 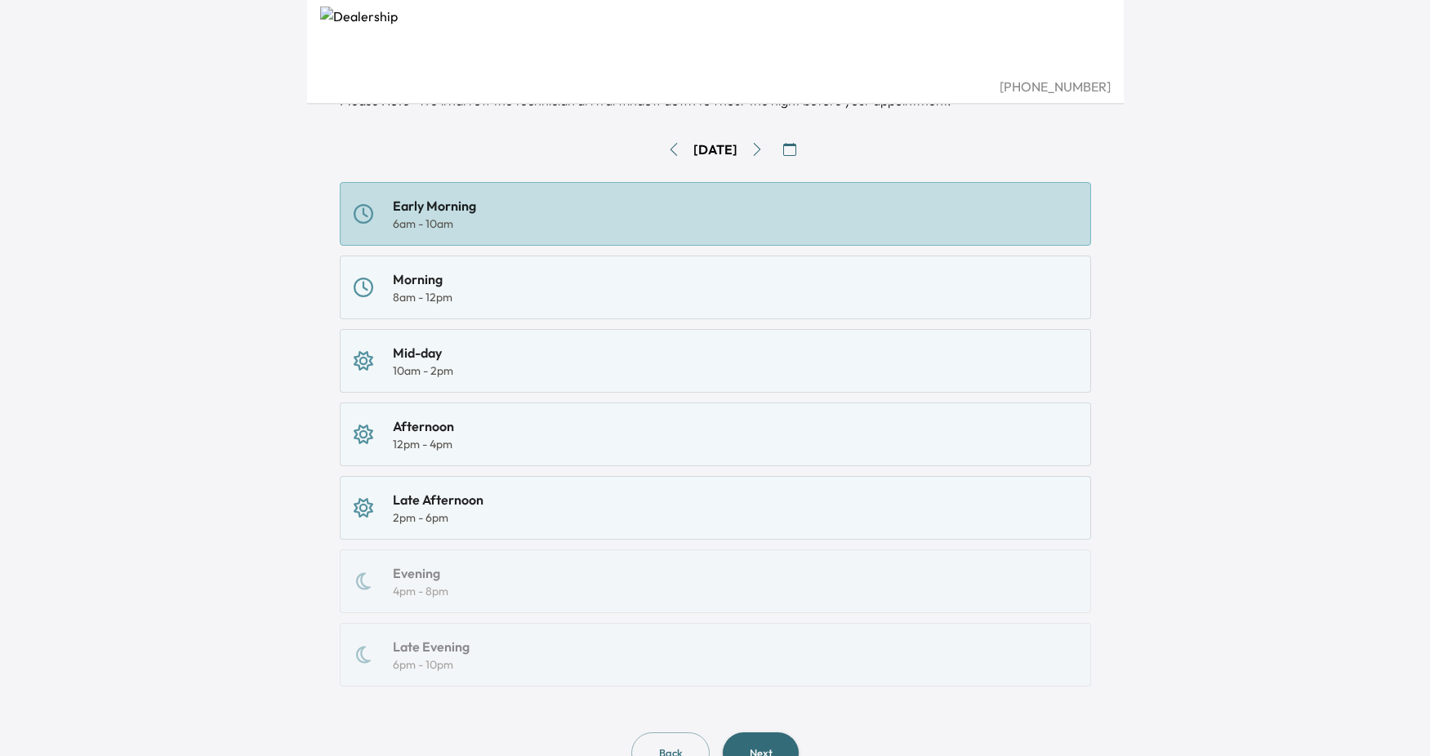 I want to click on button: Go to previous day, so click(x=674, y=149).